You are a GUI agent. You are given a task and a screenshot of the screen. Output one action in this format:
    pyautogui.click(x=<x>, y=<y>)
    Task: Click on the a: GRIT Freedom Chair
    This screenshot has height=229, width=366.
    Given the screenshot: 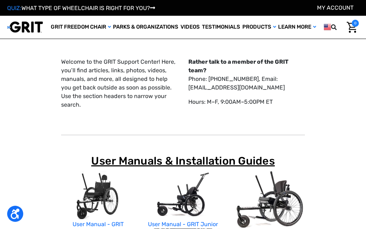 What is the action you would take?
    pyautogui.click(x=81, y=27)
    